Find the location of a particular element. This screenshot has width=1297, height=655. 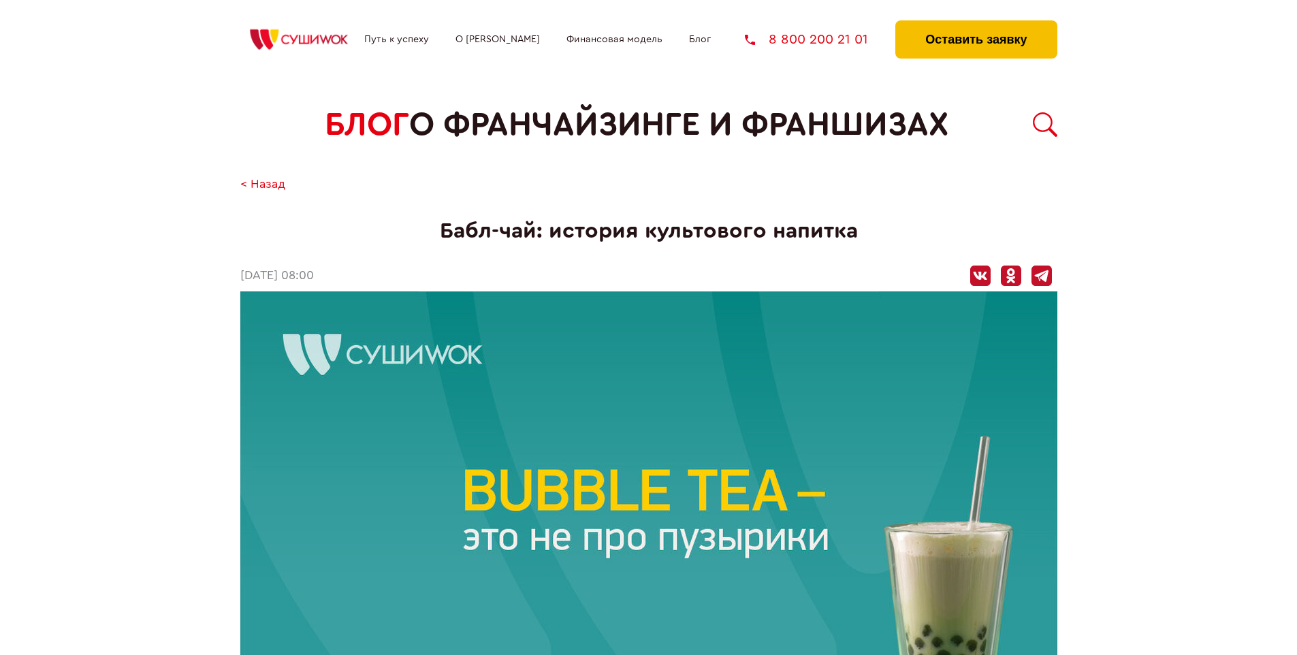

button: Оставить заявку is located at coordinates (976, 39).